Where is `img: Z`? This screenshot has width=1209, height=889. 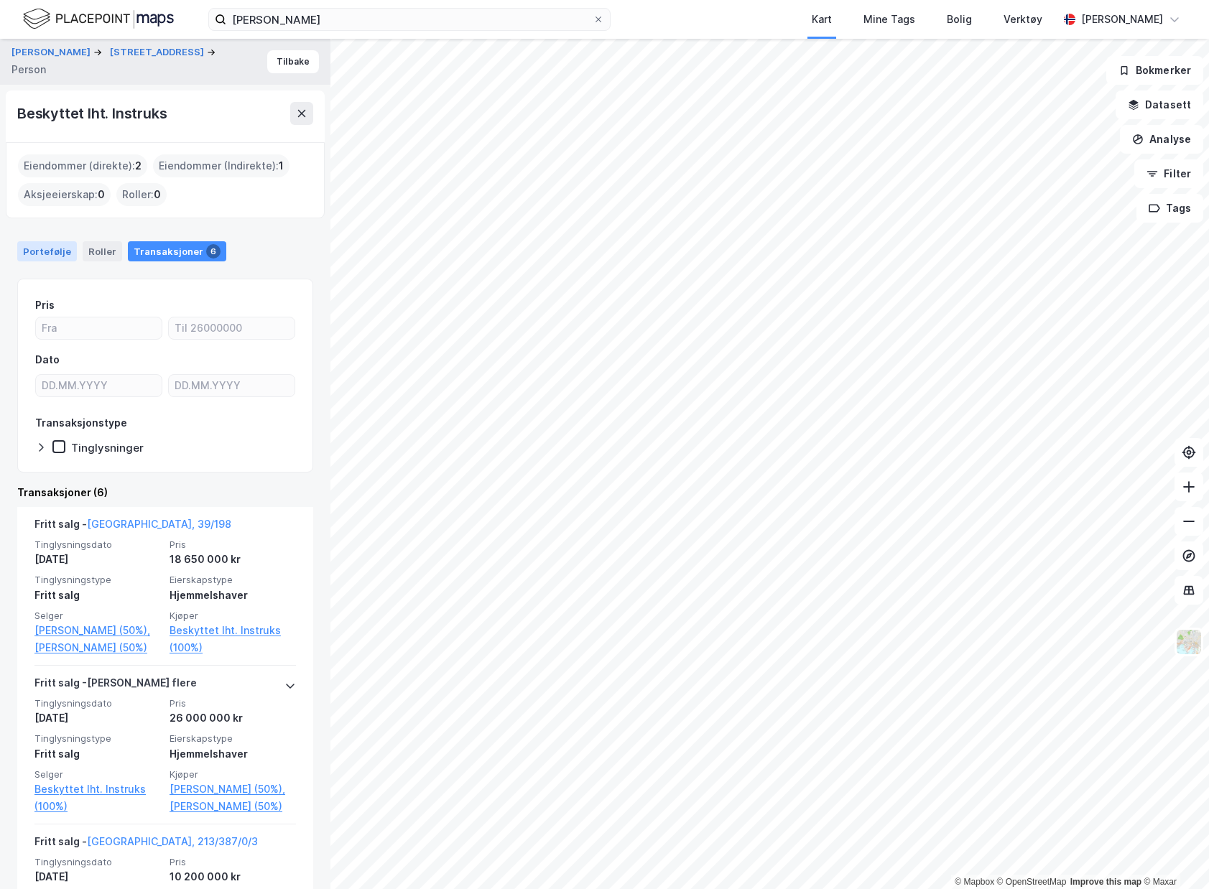 img: Z is located at coordinates (1189, 642).